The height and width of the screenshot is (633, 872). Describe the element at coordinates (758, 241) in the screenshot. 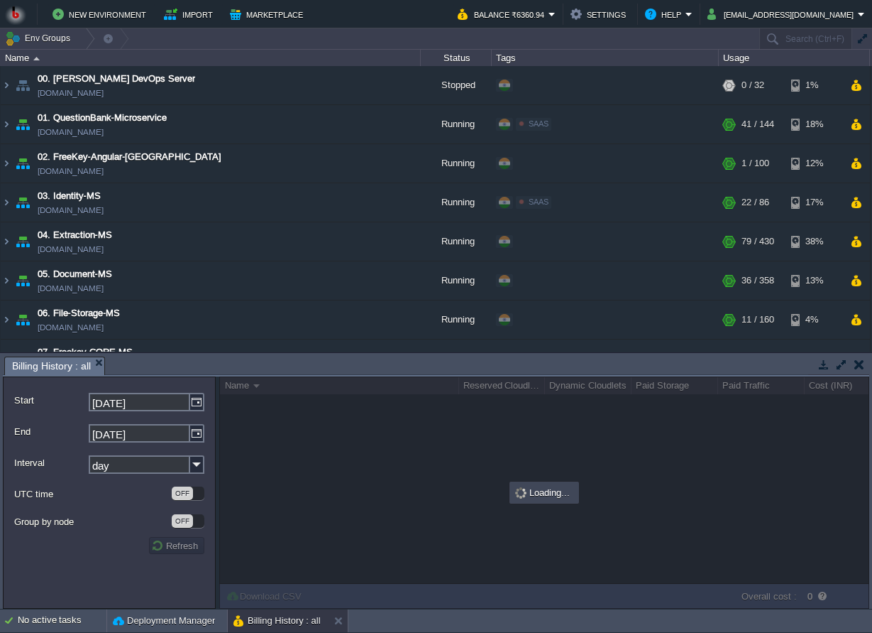

I see `div: 79 / 430` at that location.